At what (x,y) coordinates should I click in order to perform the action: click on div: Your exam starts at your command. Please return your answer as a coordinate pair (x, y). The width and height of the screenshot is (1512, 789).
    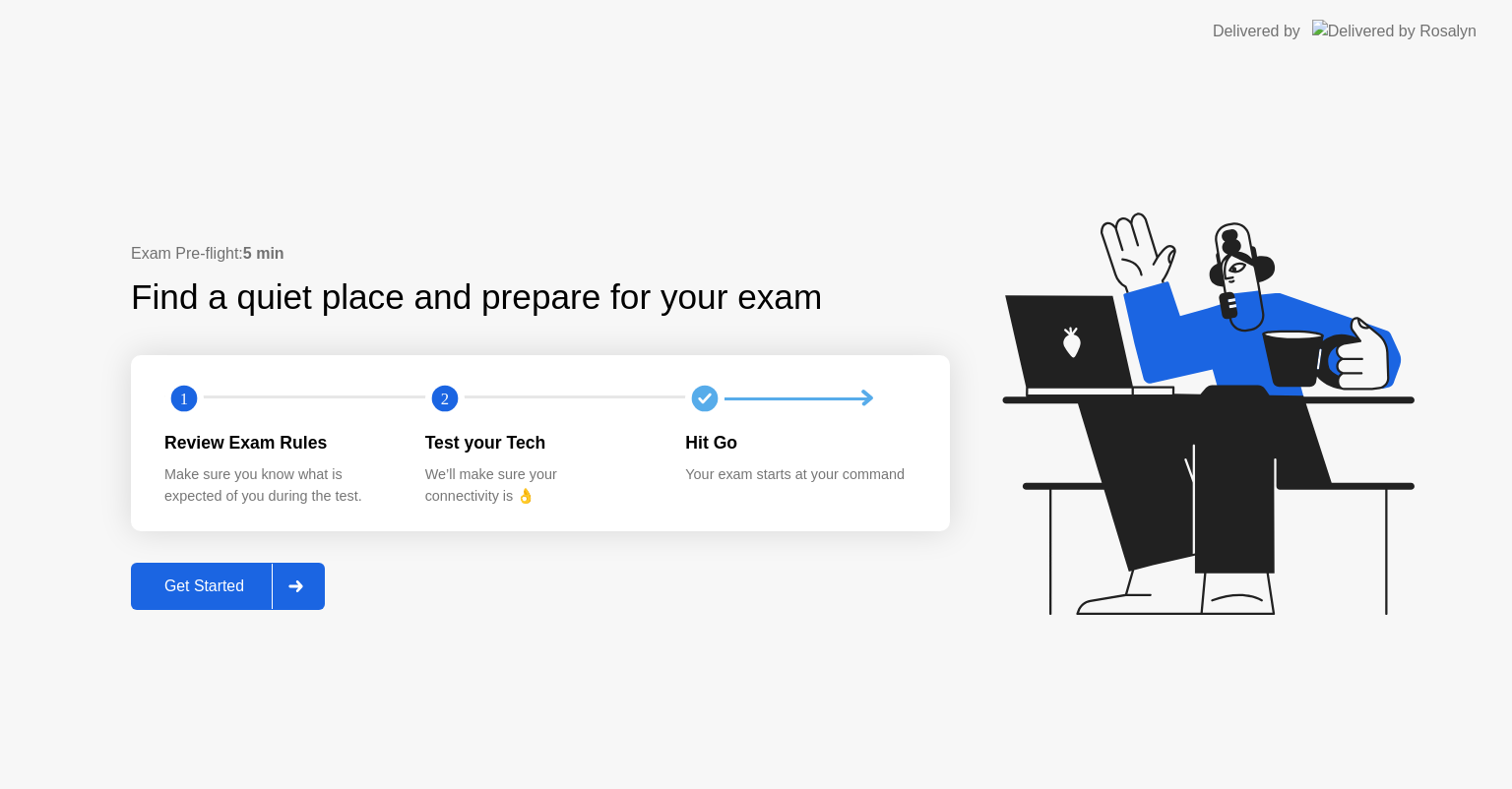
    Looking at the image, I should click on (799, 475).